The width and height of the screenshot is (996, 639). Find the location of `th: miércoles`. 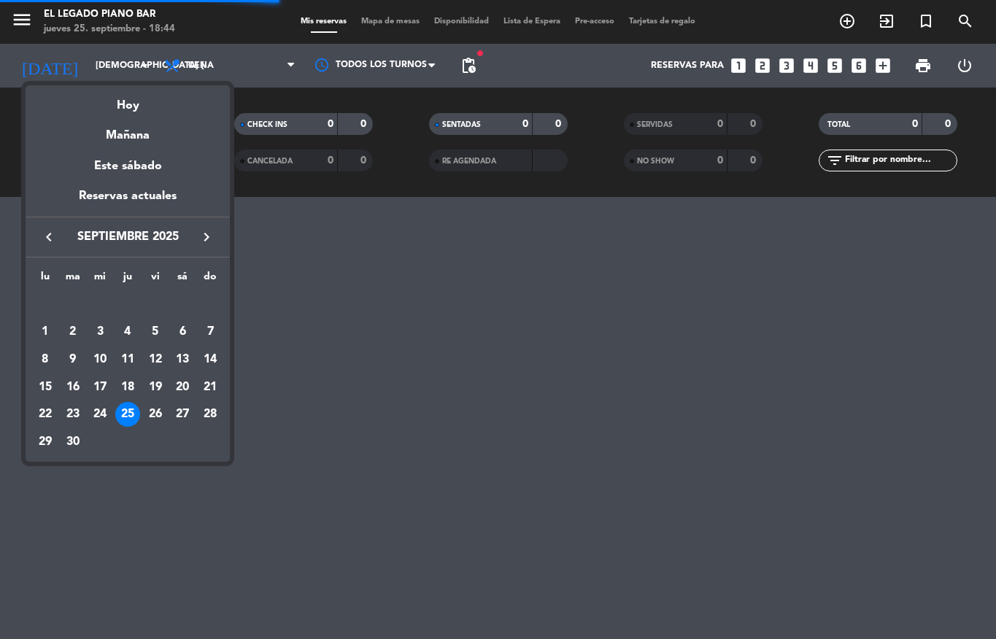

th: miércoles is located at coordinates (100, 280).